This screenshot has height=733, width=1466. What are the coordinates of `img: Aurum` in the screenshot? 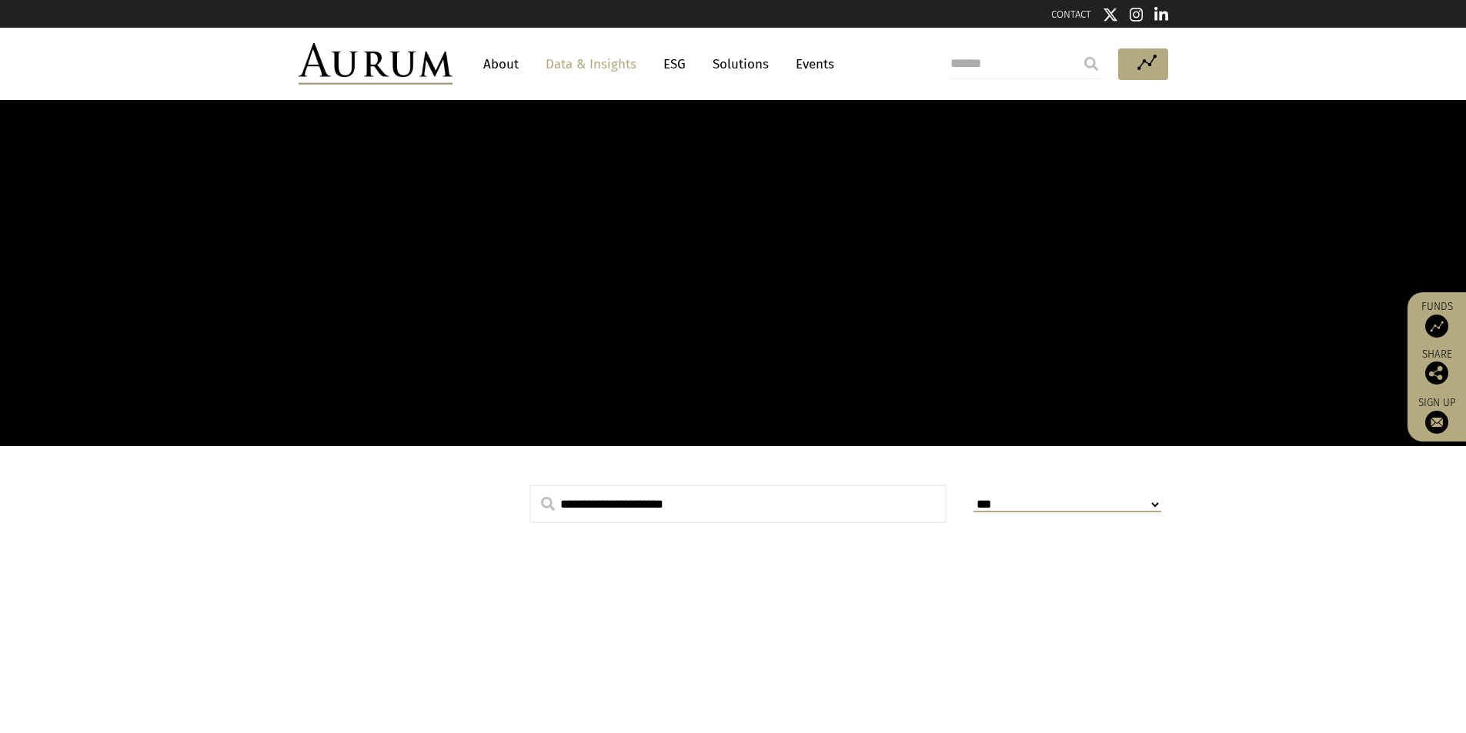 It's located at (375, 64).